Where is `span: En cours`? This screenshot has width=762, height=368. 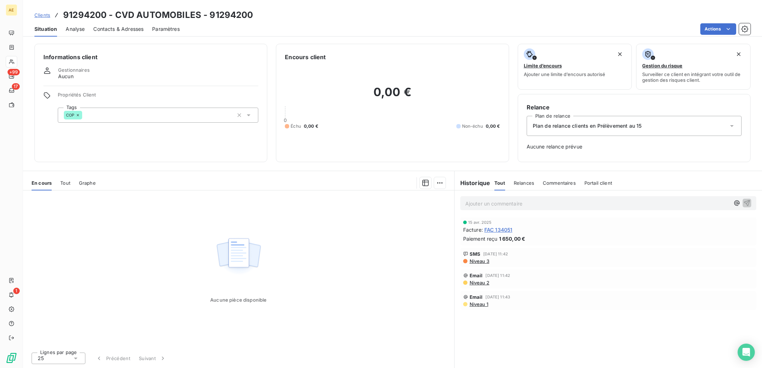
span: En cours is located at coordinates (42, 183).